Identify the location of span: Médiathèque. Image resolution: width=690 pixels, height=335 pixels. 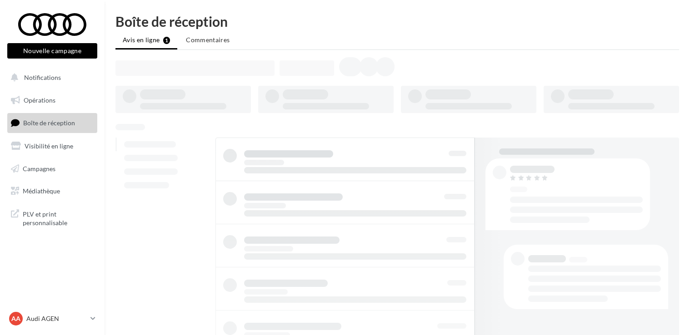
(41, 191).